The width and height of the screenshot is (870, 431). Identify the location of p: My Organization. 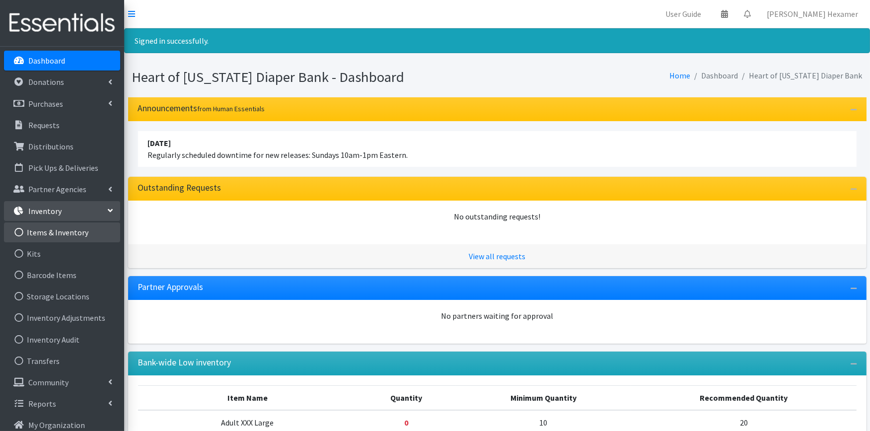
(57, 425).